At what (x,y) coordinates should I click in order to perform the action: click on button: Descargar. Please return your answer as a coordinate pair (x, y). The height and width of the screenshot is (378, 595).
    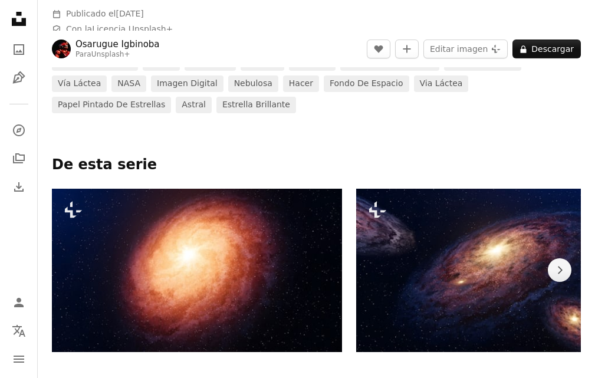
    Looking at the image, I should click on (547, 49).